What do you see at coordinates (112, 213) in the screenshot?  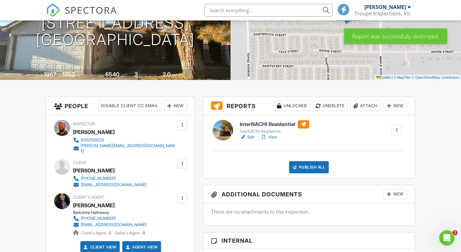 I see `div: Berkshire Hathaway` at bounding box center [112, 213].